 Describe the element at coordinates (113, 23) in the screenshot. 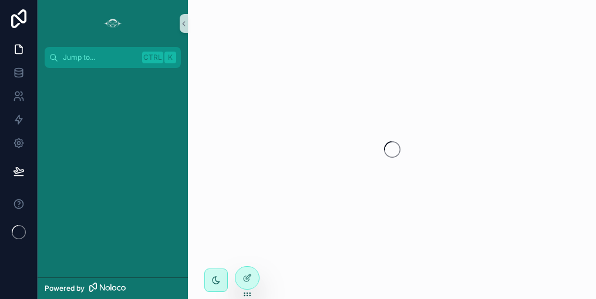

I see `img: App logo` at that location.